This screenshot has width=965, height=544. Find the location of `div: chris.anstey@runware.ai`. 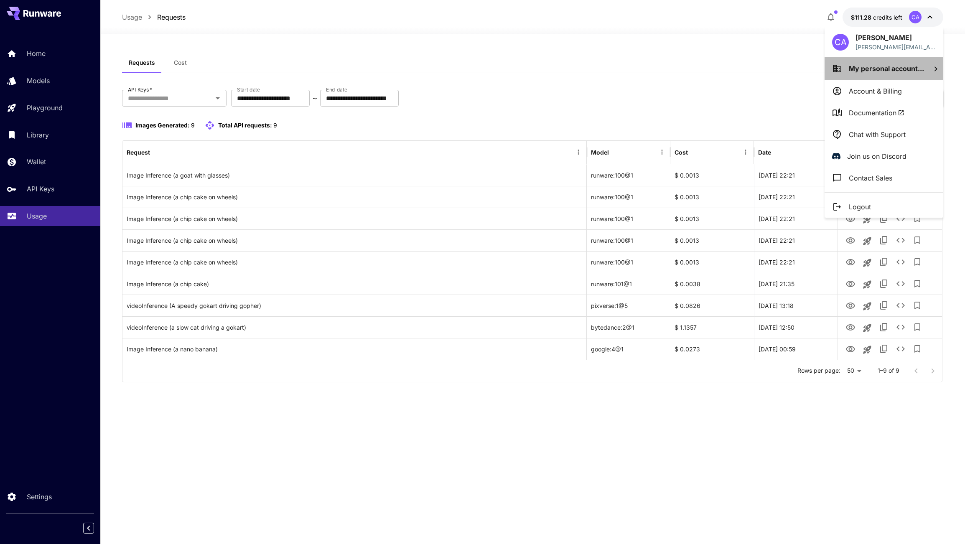

div: chris.anstey@runware.ai is located at coordinates (895, 47).